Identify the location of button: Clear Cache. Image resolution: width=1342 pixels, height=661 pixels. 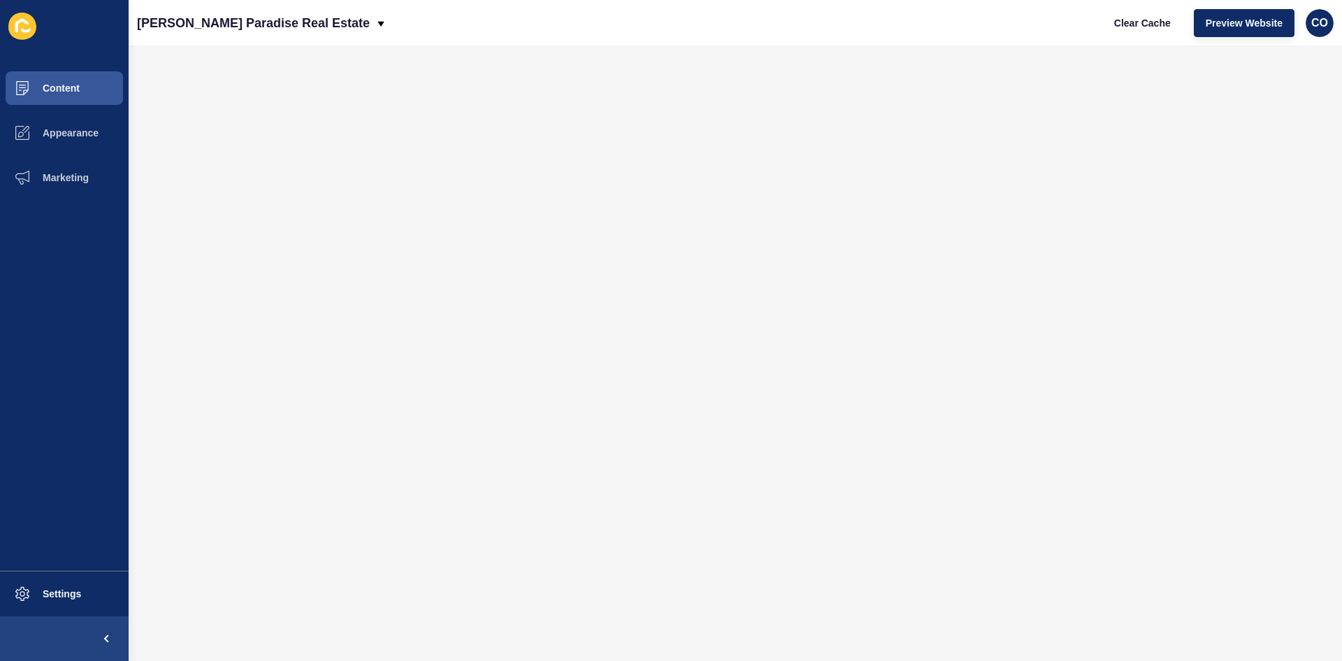
(1142, 23).